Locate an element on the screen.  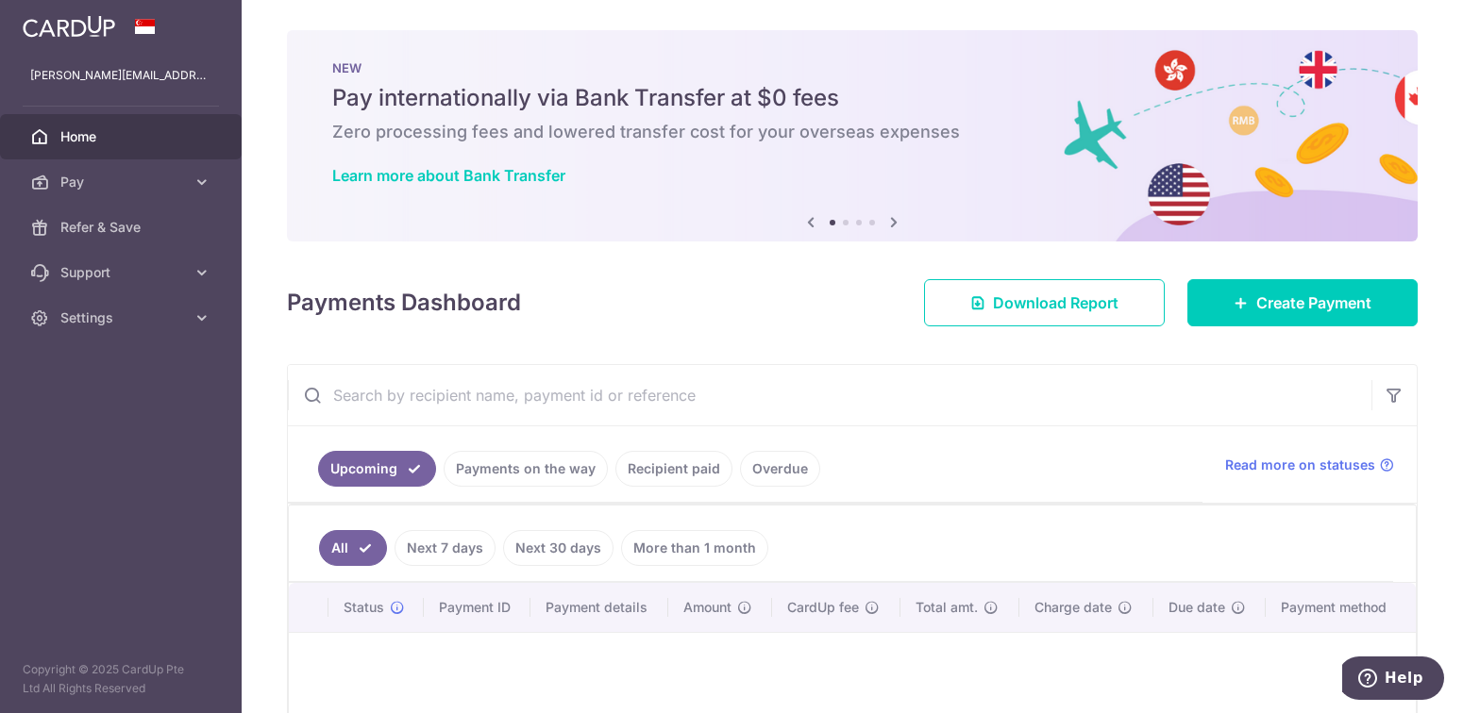
p: NEW is located at coordinates (852, 68).